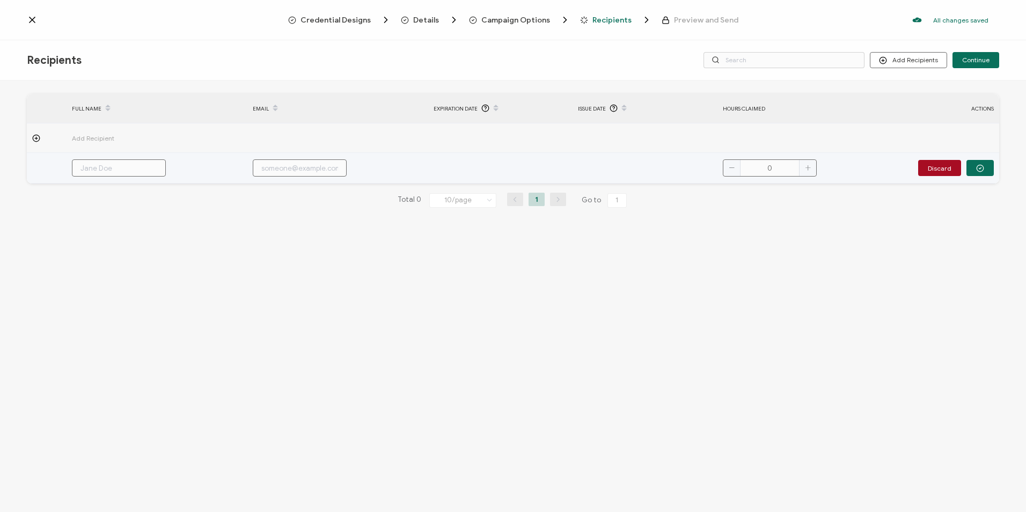  Describe the element at coordinates (976, 60) in the screenshot. I see `span: Continue` at that location.